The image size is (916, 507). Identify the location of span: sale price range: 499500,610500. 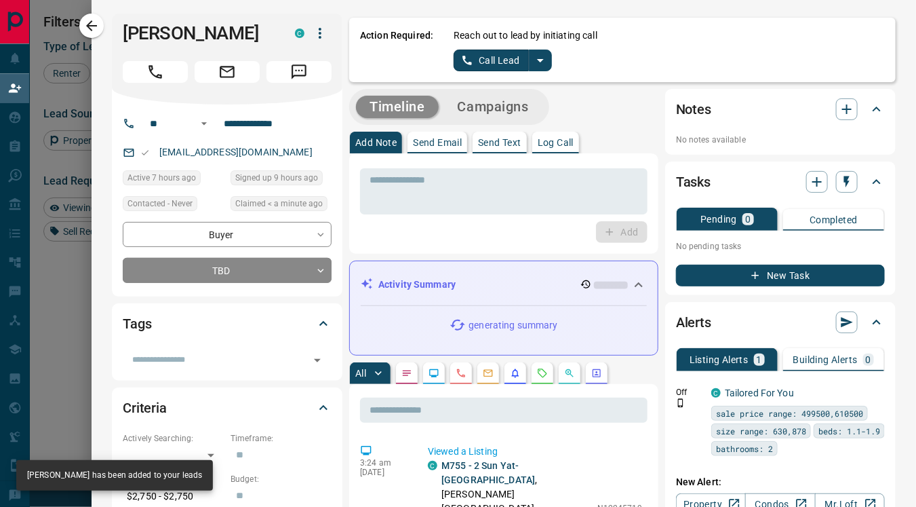
(790, 413).